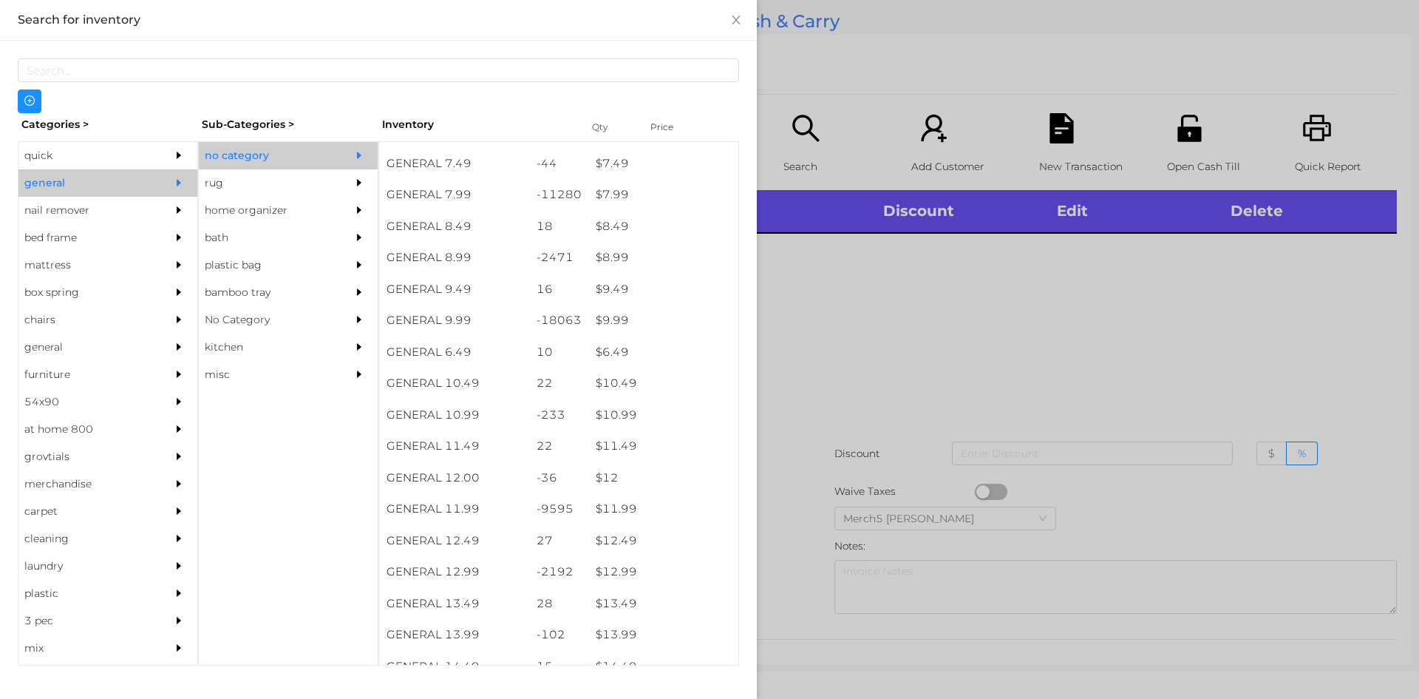 This screenshot has width=1419, height=699. What do you see at coordinates (663, 634) in the screenshot?
I see `div: $ 13.99` at bounding box center [663, 634].